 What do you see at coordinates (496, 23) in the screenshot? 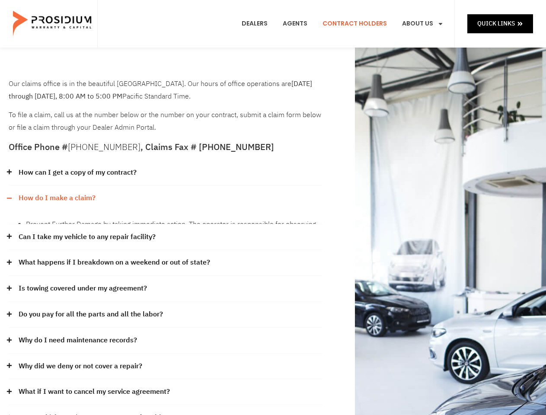
I see `span: Quick Links` at bounding box center [496, 23].